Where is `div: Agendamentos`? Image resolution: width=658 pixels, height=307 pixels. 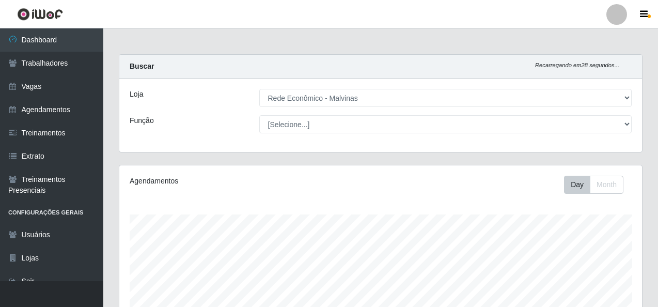 div: Agendamentos is located at coordinates (230, 181).